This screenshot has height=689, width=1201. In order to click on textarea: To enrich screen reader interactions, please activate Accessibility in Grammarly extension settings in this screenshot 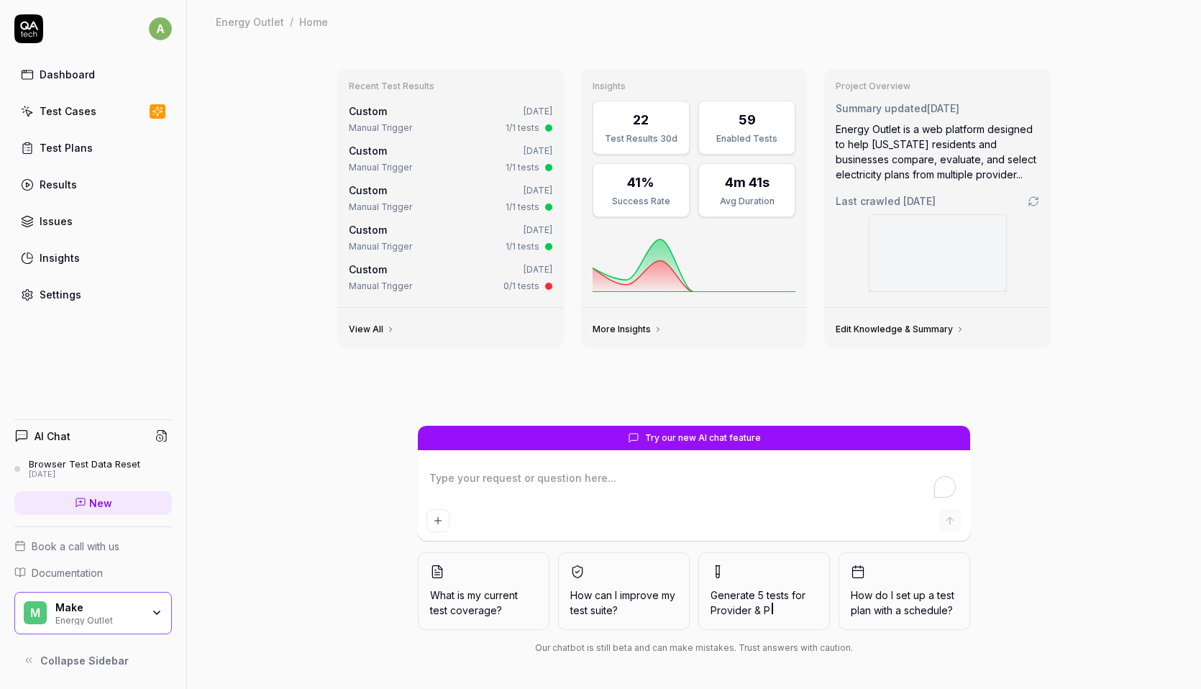, I will do `click(694, 485)`.